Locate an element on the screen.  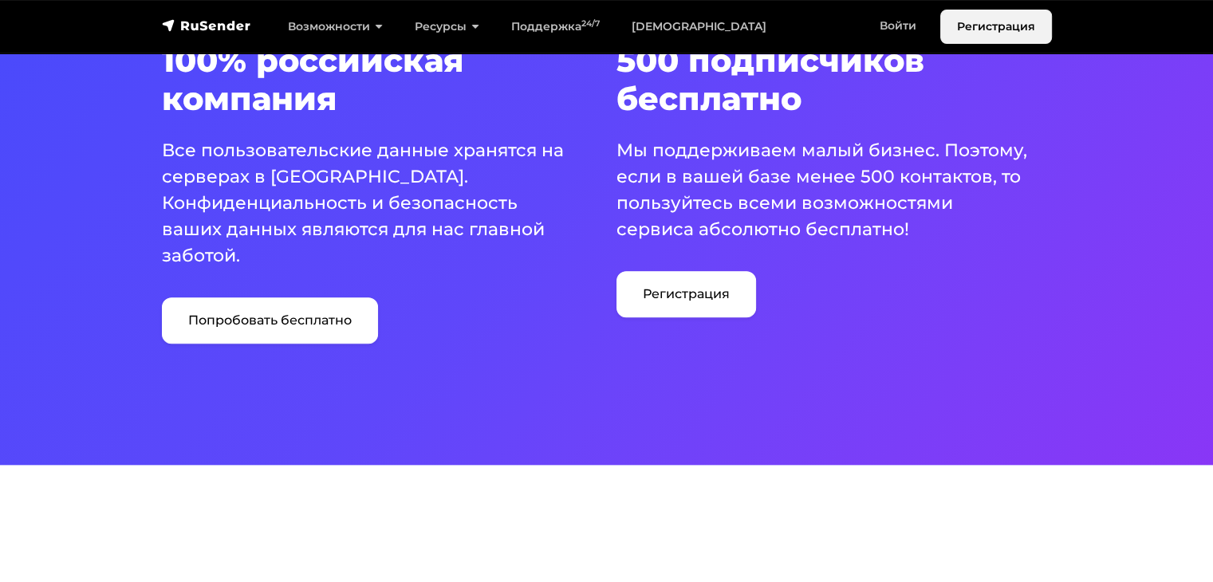
p: Мы поддерживаем малый бизнес. Поэтому, если в вашей базе менее 500 контактов, то пользуйтесь всем... is located at coordinates (824, 190).